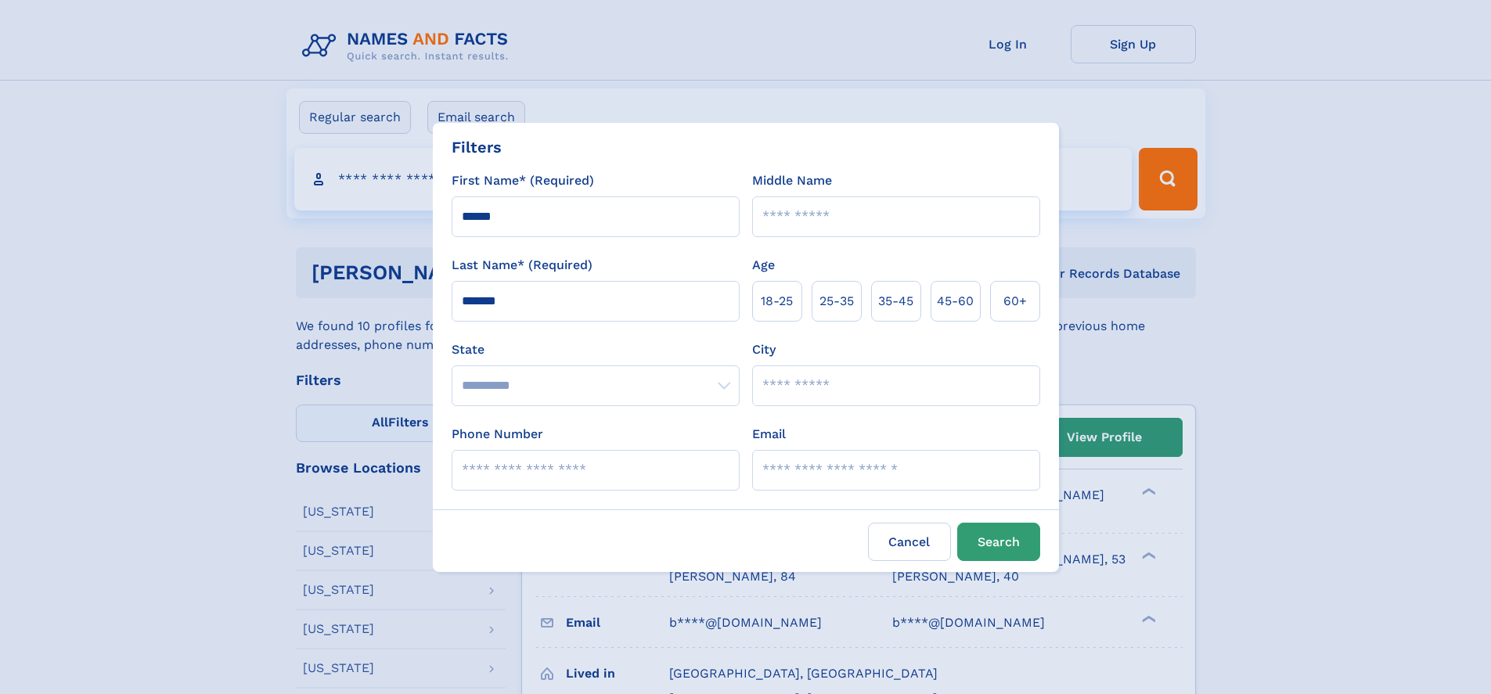 Image resolution: width=1491 pixels, height=694 pixels. I want to click on span: 60+, so click(1015, 301).